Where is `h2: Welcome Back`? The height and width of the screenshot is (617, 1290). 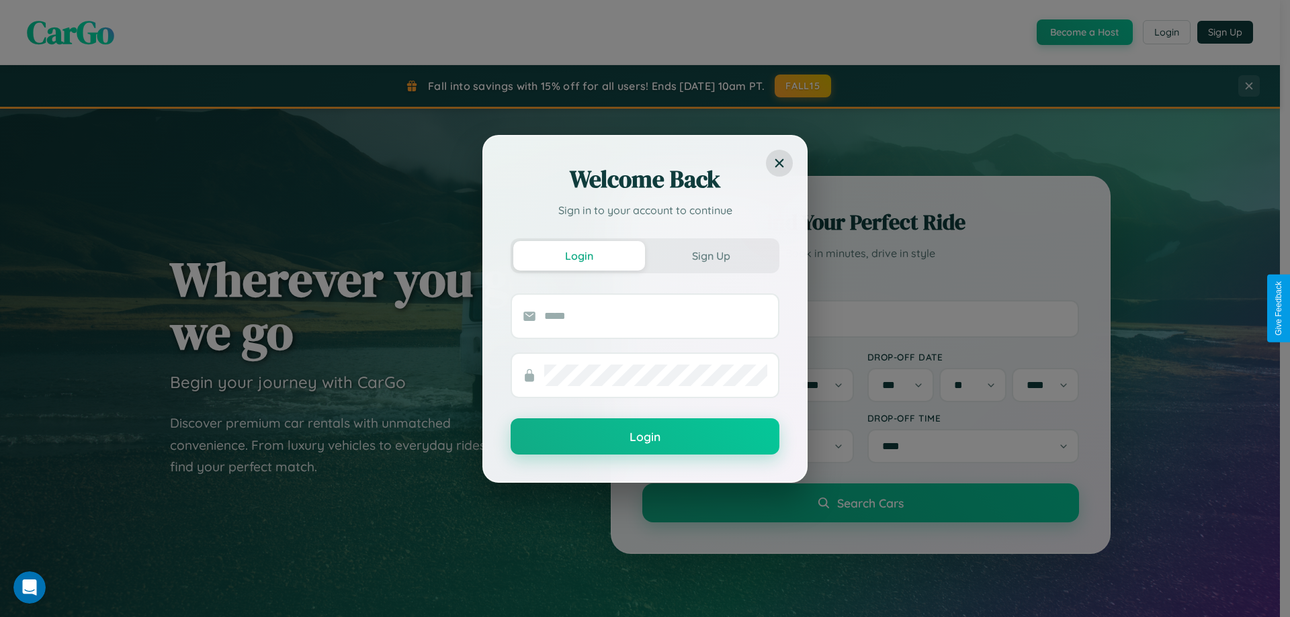 h2: Welcome Back is located at coordinates (645, 179).